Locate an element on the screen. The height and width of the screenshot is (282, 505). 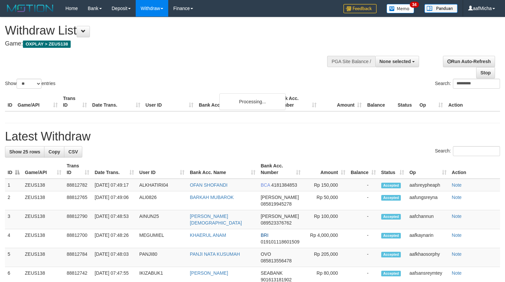
th: Bank Acc. Name is located at coordinates (235, 101).